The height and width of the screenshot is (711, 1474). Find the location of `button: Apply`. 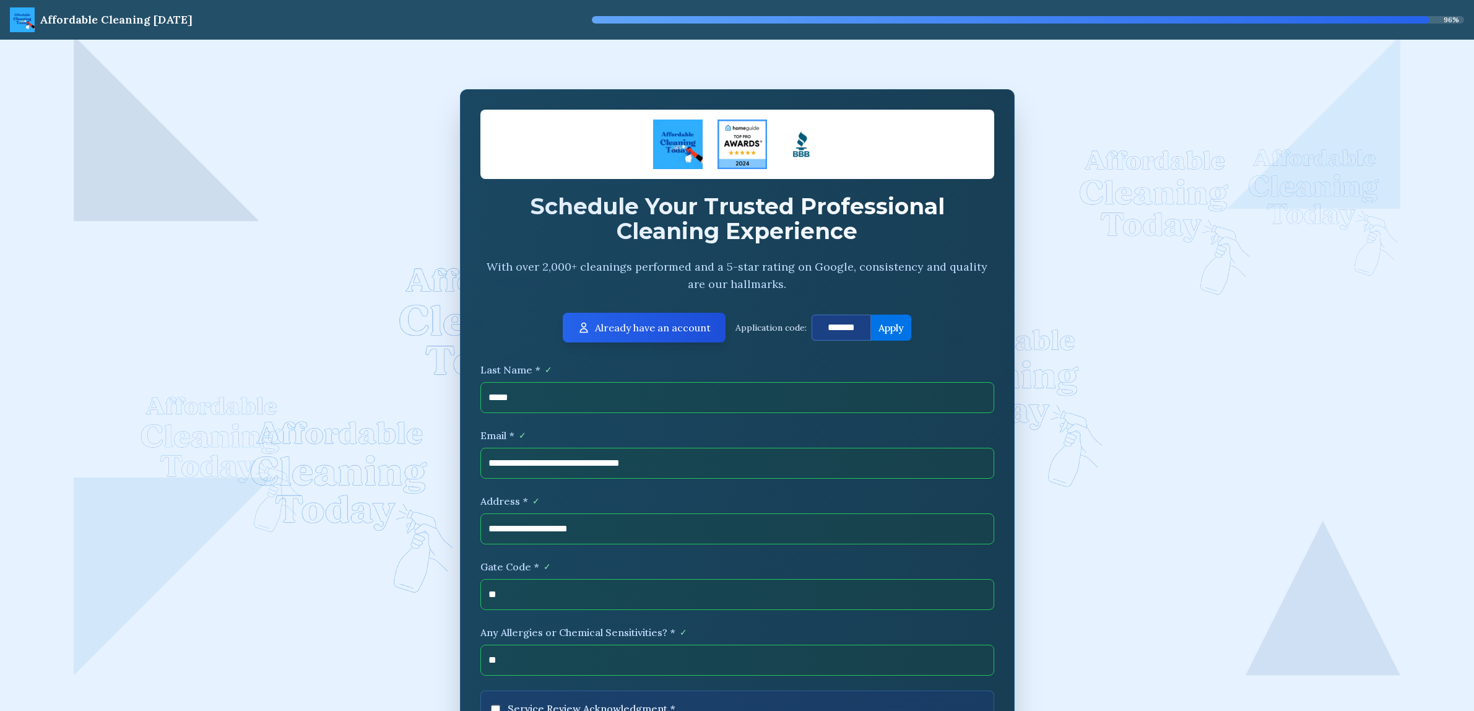

button: Apply is located at coordinates (891, 328).